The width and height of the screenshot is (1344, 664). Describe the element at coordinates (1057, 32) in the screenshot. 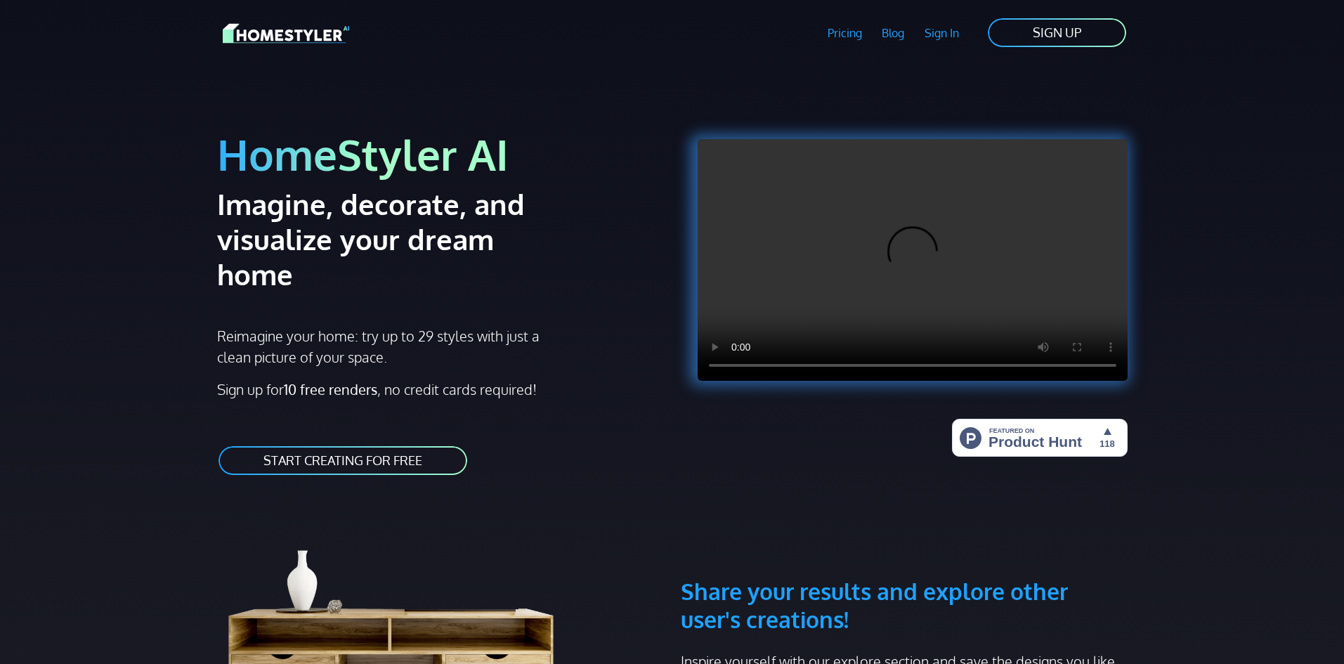

I see `a: SIGN UP` at that location.